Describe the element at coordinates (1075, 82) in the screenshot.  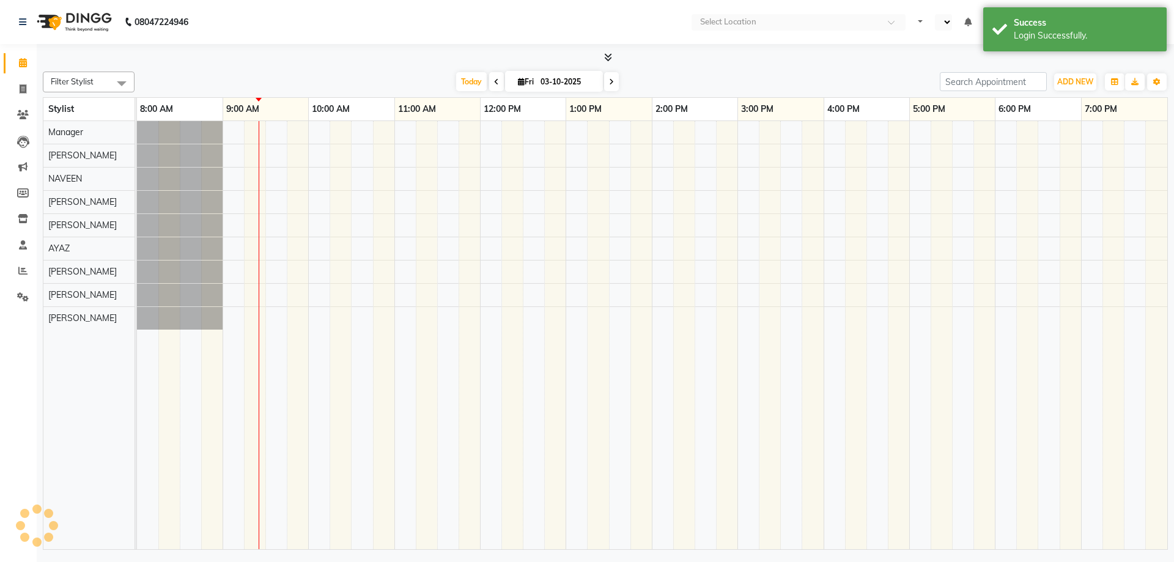
I see `button: ADD NEW` at that location.